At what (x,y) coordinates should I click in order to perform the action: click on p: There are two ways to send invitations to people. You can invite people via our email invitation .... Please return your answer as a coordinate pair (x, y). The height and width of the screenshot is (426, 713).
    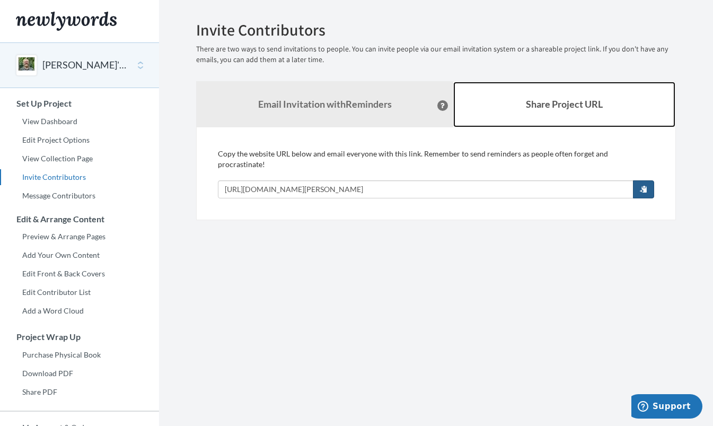
    Looking at the image, I should click on (436, 55).